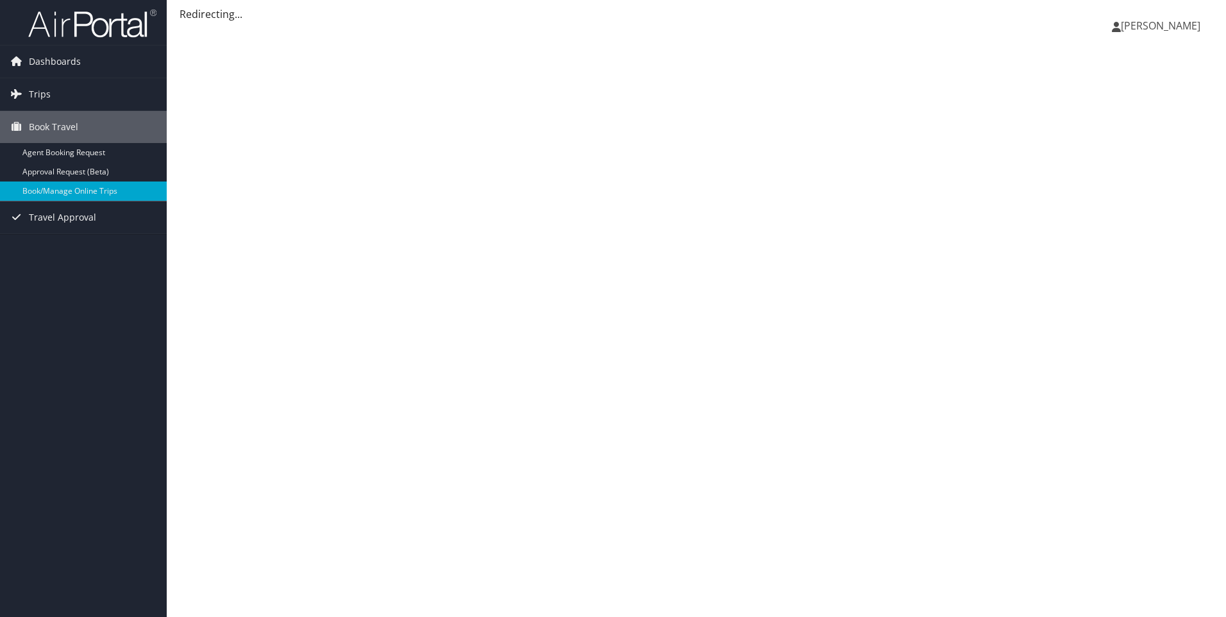 The width and height of the screenshot is (1226, 617). Describe the element at coordinates (696, 14) in the screenshot. I see `div: Redirecting...` at that location.